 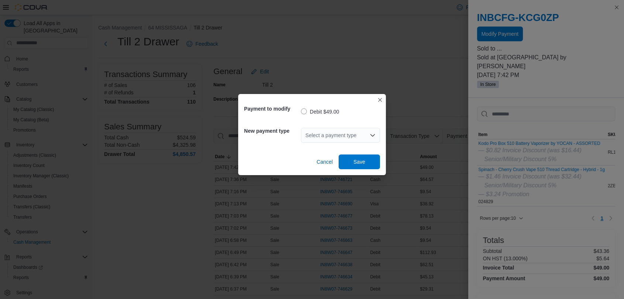 What do you see at coordinates (306, 135) in the screenshot?
I see `input: Accessible screen reader label` at bounding box center [306, 135].